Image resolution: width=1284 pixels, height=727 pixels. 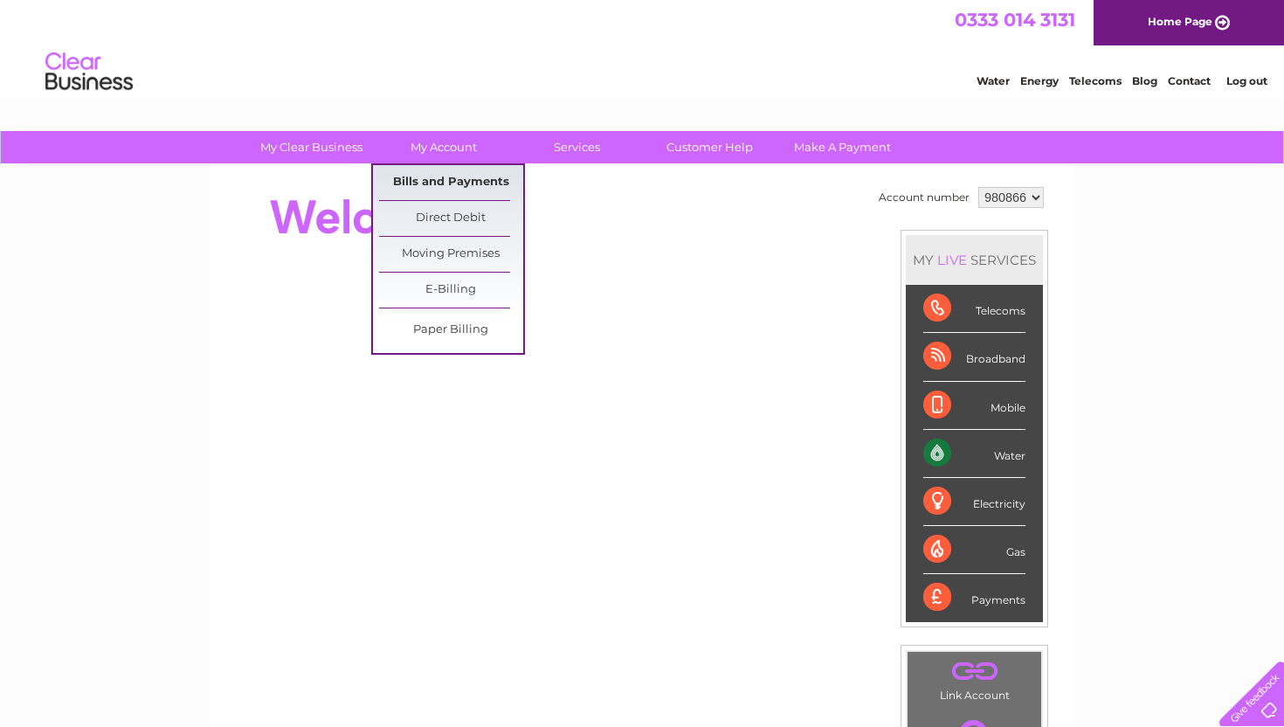 What do you see at coordinates (842, 147) in the screenshot?
I see `a: Make A Payment` at bounding box center [842, 147].